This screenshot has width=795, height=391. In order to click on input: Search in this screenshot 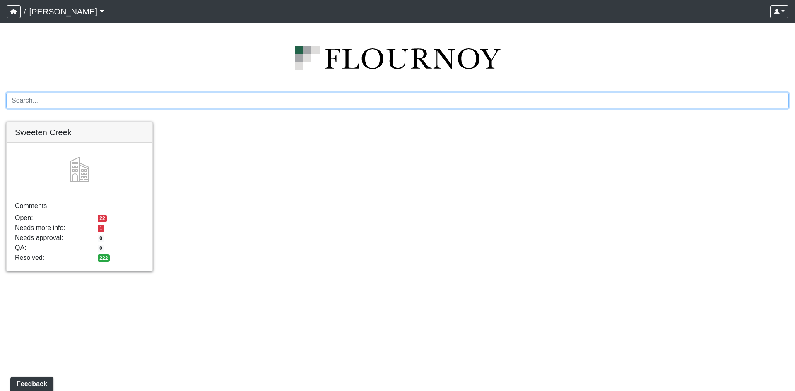, I will do `click(397, 101)`.